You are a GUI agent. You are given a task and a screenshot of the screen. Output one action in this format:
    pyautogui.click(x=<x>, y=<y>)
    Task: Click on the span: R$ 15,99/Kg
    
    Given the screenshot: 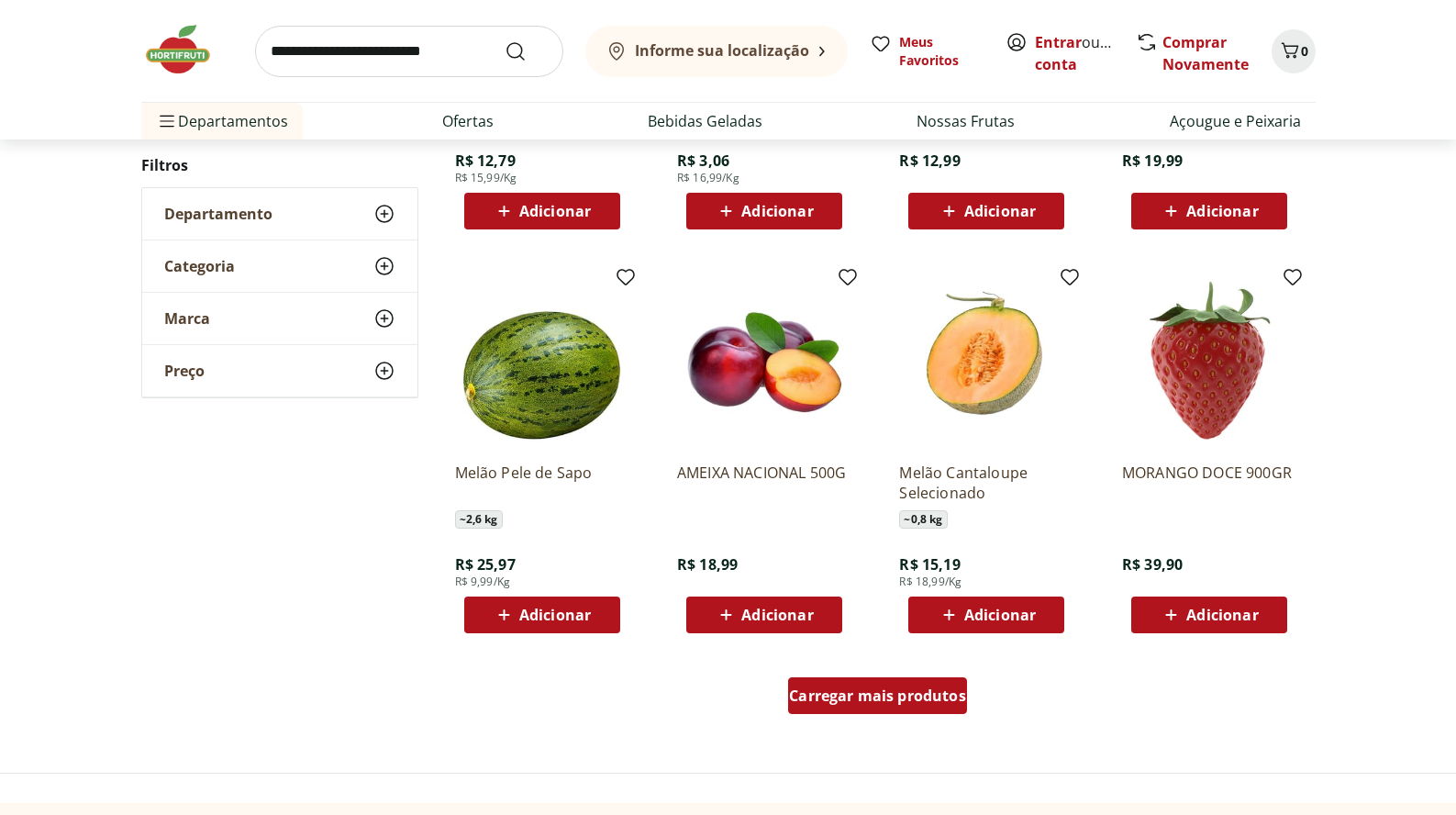 What is the action you would take?
    pyautogui.click(x=487, y=178)
    